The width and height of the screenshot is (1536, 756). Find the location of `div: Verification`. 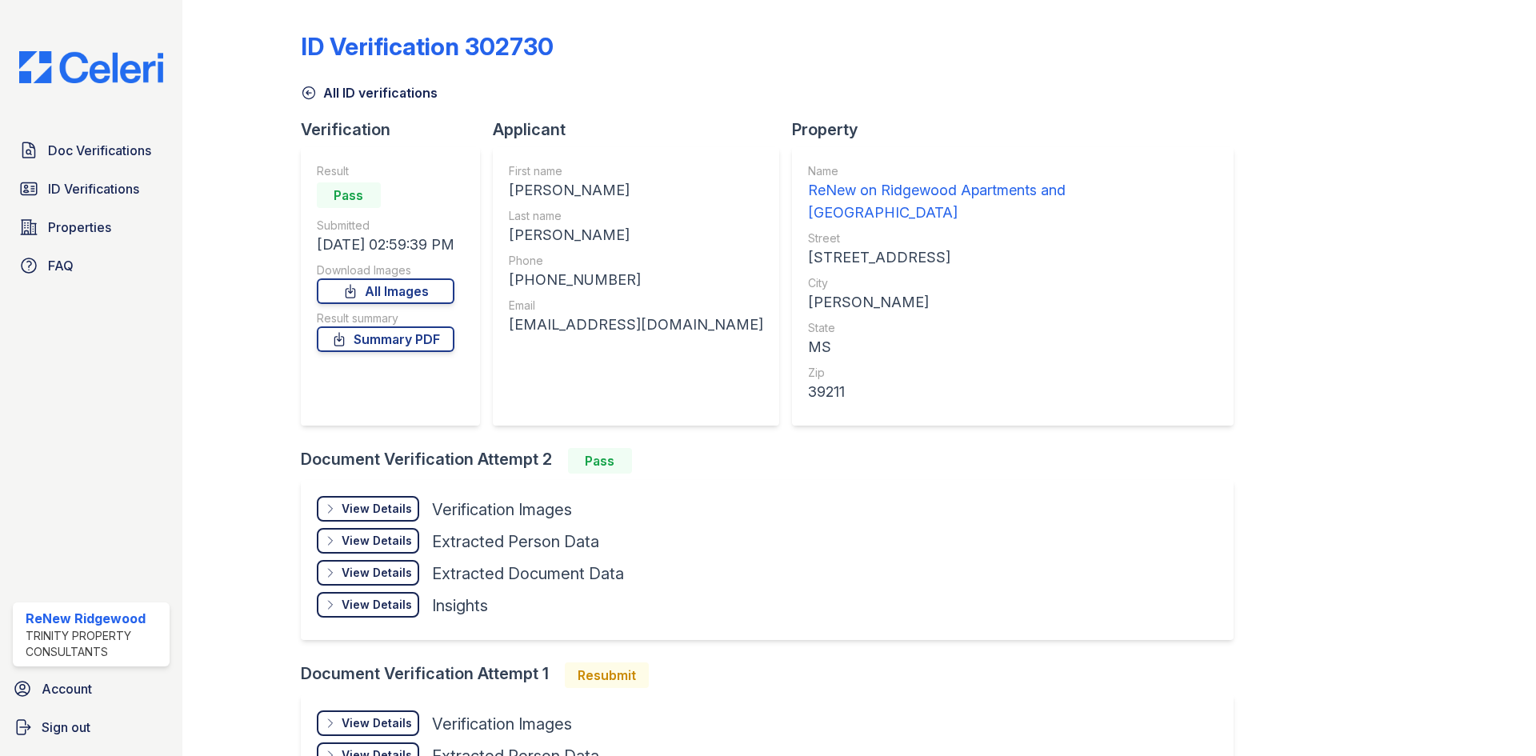

div: Verification is located at coordinates (397, 130).